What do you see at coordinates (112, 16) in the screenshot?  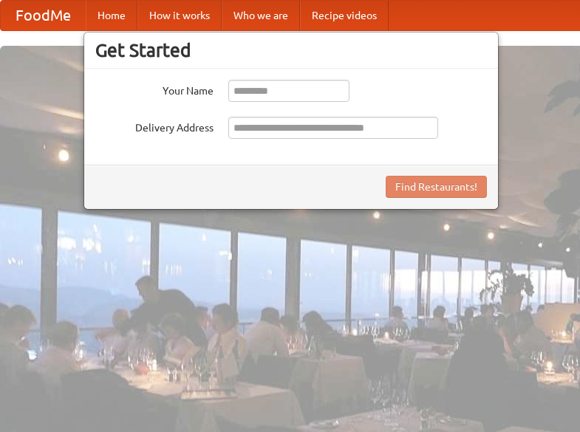 I see `a: Home` at bounding box center [112, 16].